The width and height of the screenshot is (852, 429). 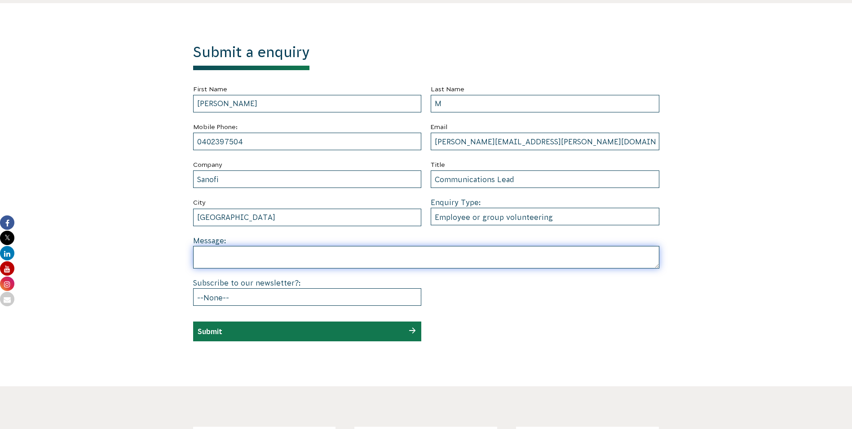 I want to click on select: Subscribe to our newsletter?, so click(x=307, y=297).